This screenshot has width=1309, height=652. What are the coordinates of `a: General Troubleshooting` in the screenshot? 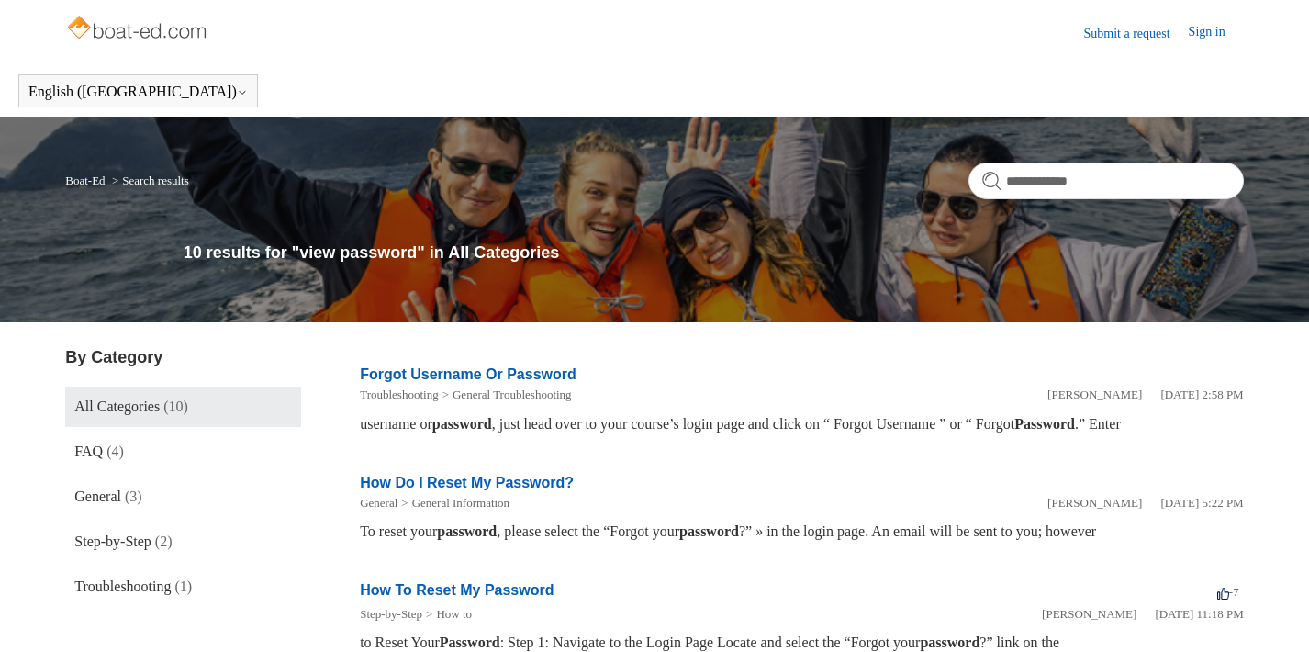 It's located at (512, 394).